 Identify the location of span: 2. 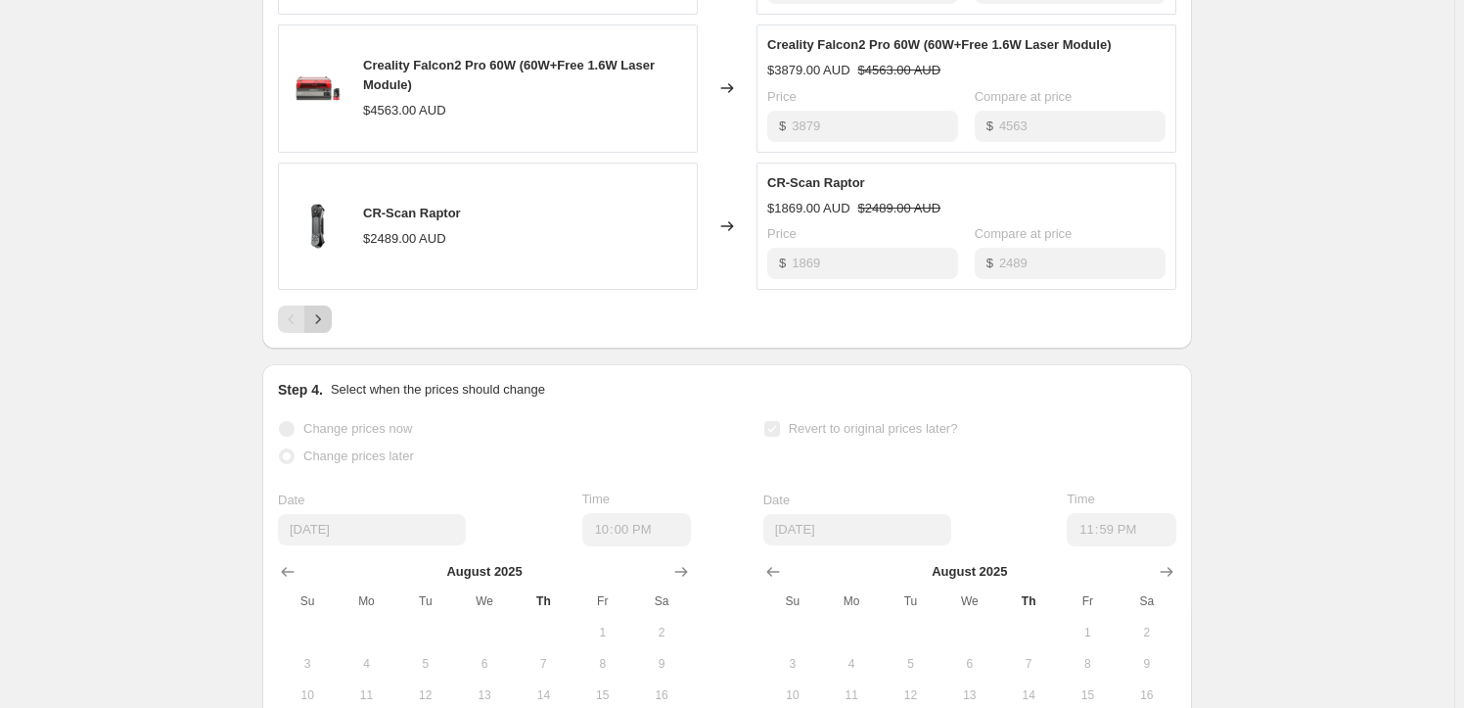
(1147, 632).